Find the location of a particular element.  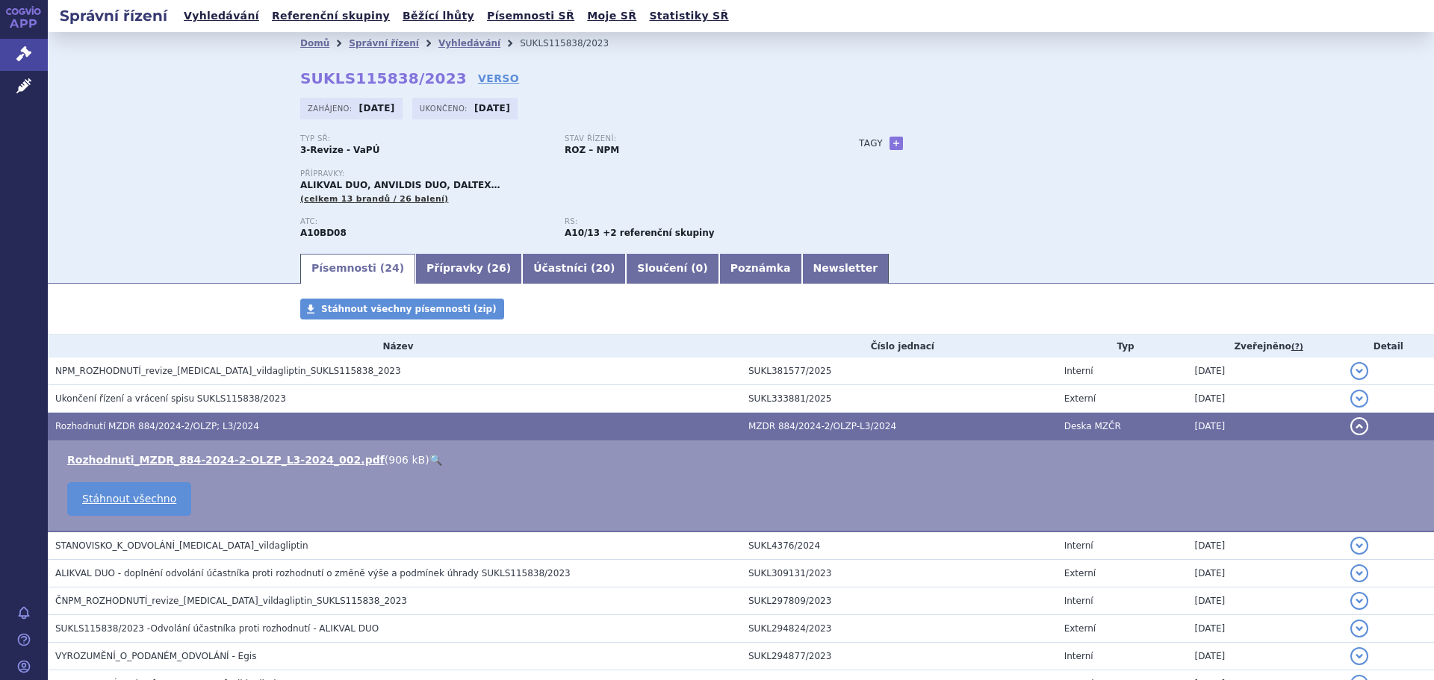

a: Písemnosti SŘ is located at coordinates (530, 16).